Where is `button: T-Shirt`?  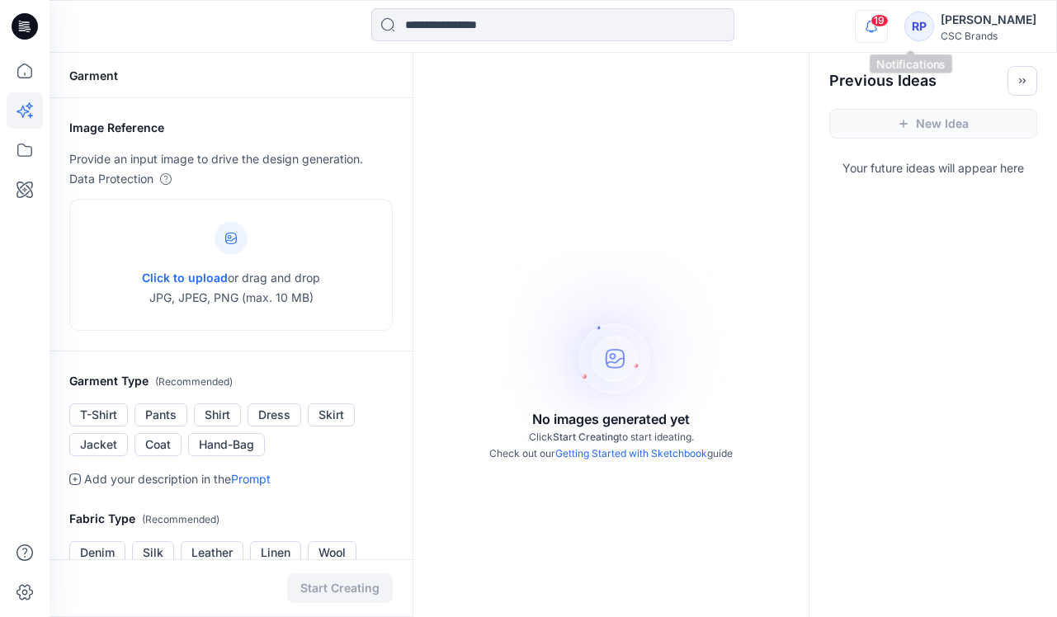
button: T-Shirt is located at coordinates (98, 415).